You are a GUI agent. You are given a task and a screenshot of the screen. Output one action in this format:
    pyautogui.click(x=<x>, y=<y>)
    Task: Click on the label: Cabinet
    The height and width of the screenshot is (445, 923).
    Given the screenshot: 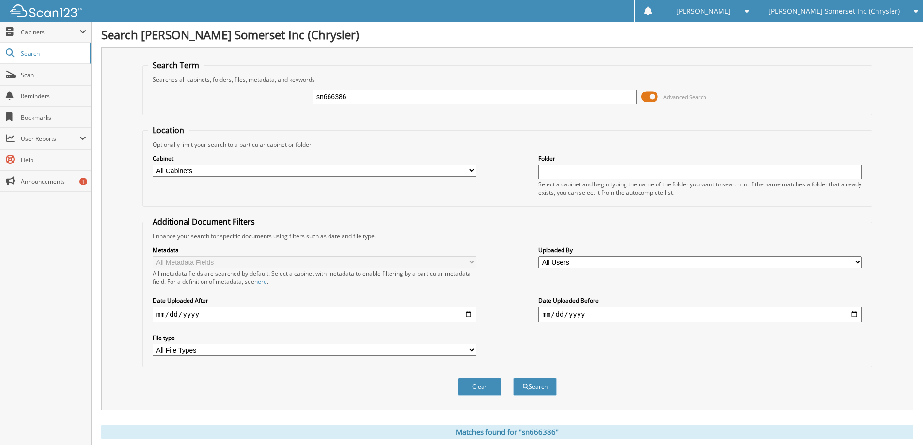 What is the action you would take?
    pyautogui.click(x=314, y=158)
    